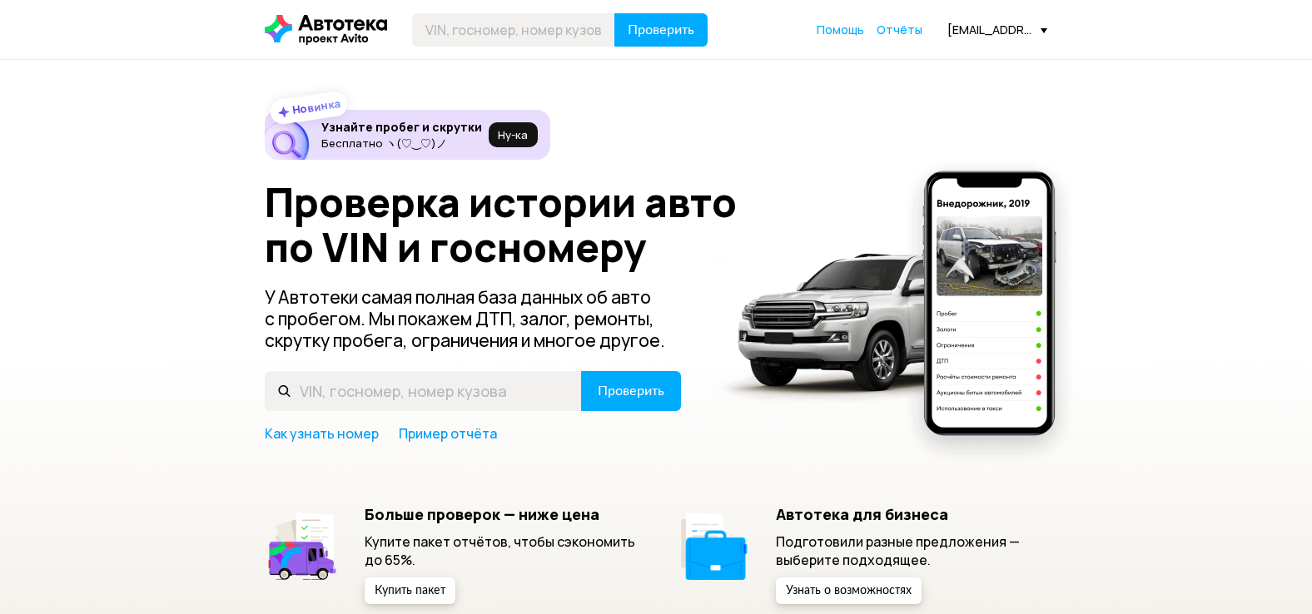  What do you see at coordinates (401, 127) in the screenshot?
I see `h6: Узнайте пробег и скрутки` at bounding box center [401, 127].